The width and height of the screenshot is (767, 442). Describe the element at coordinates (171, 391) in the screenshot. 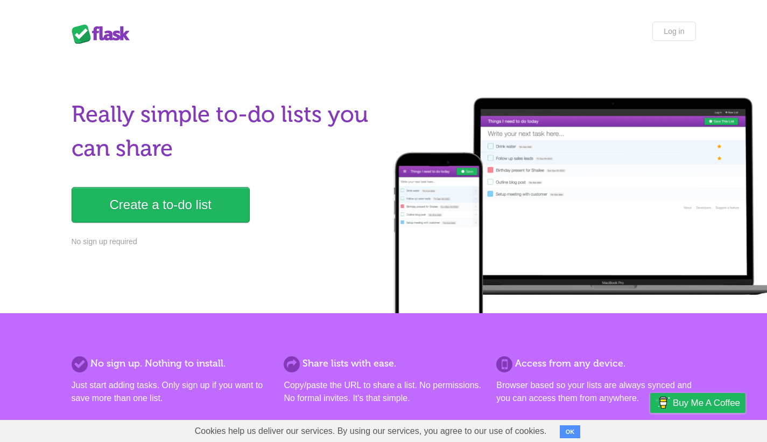

I see `p: Just start adding tasks. Only sign up if you want to save more than one list.` at that location.